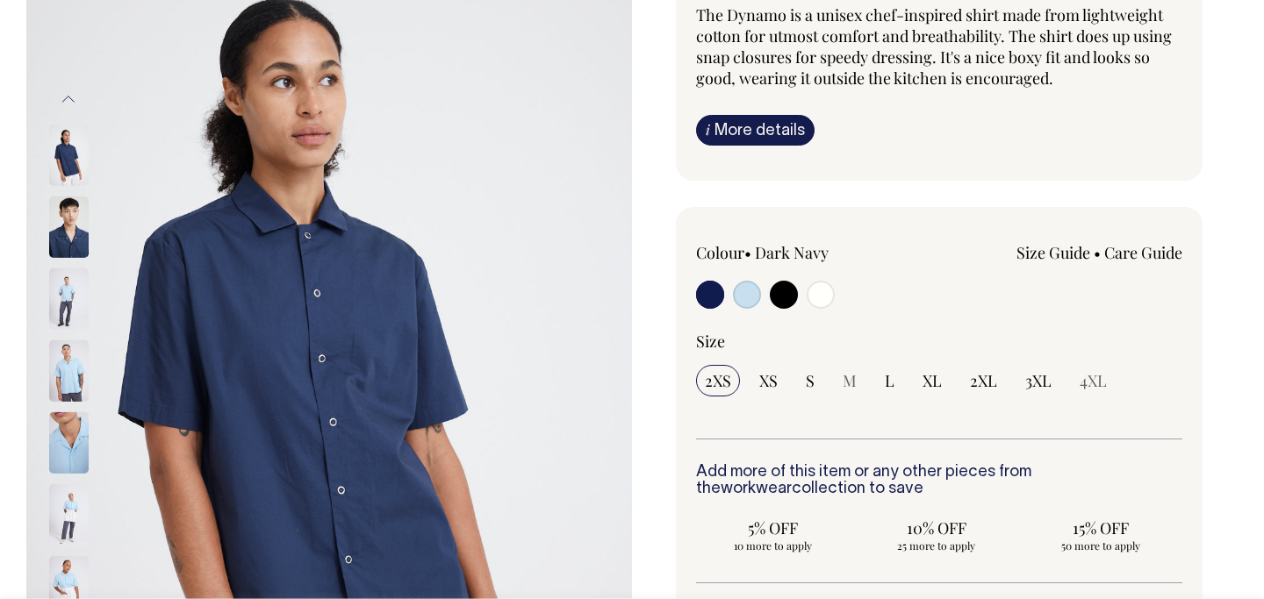 The image size is (1264, 599). What do you see at coordinates (810, 381) in the screenshot?
I see `span: S` at bounding box center [810, 381].